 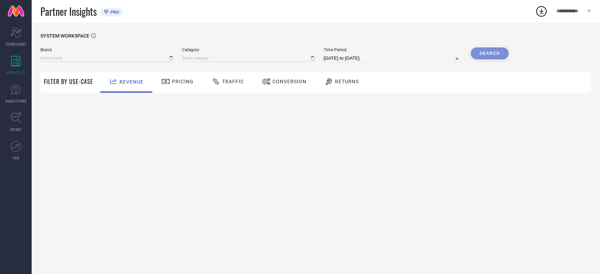 What do you see at coordinates (289, 81) in the screenshot?
I see `span: Conversion` at bounding box center [289, 81].